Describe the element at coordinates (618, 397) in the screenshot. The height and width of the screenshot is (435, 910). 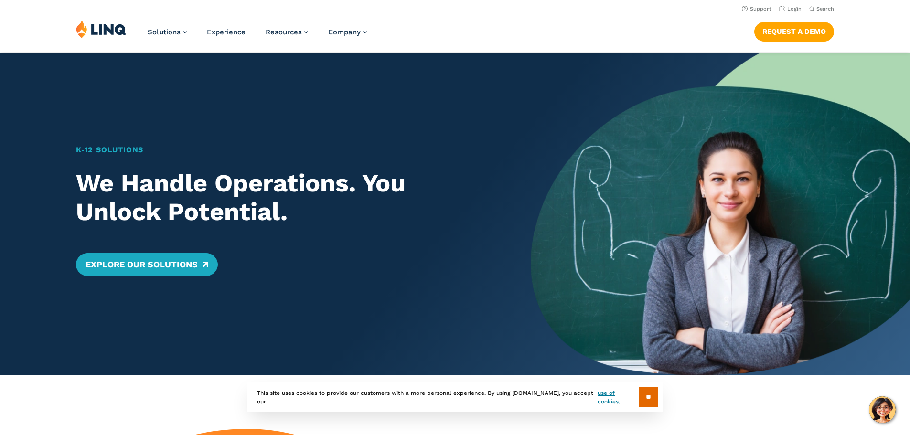
I see `a: use of cookies.` at that location.